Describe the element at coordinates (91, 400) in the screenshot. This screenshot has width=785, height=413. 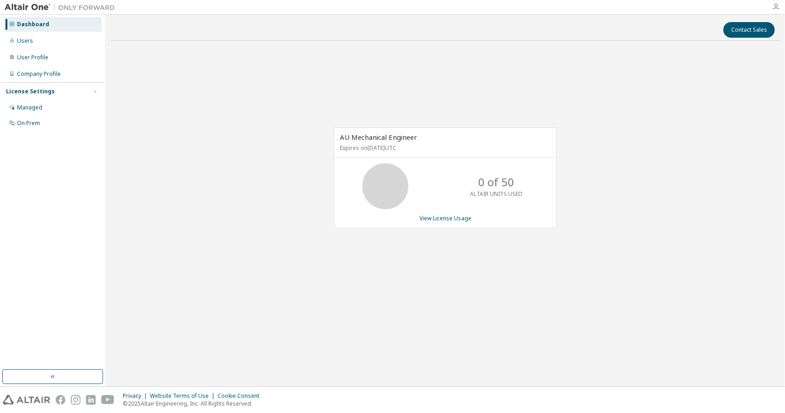
I see `img: linkedin.svg` at that location.